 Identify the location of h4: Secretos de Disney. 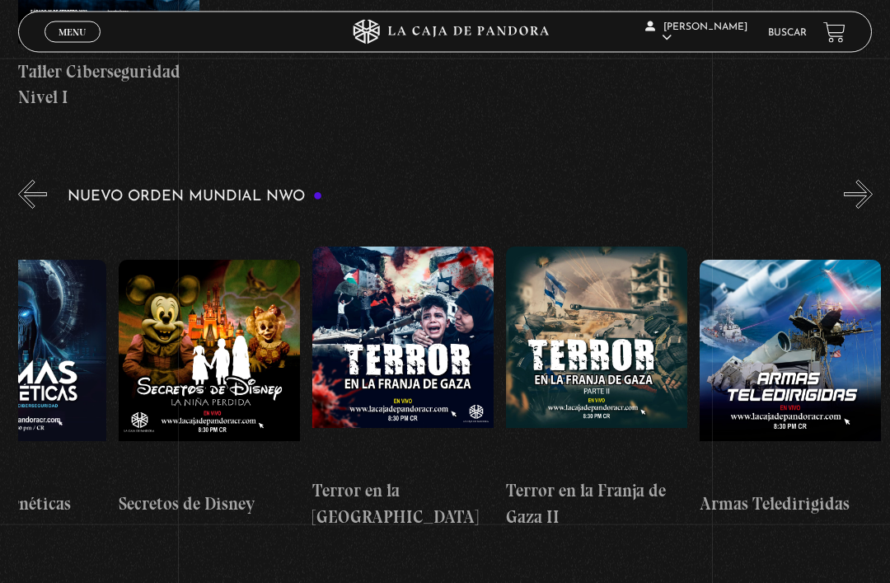
(209, 504).